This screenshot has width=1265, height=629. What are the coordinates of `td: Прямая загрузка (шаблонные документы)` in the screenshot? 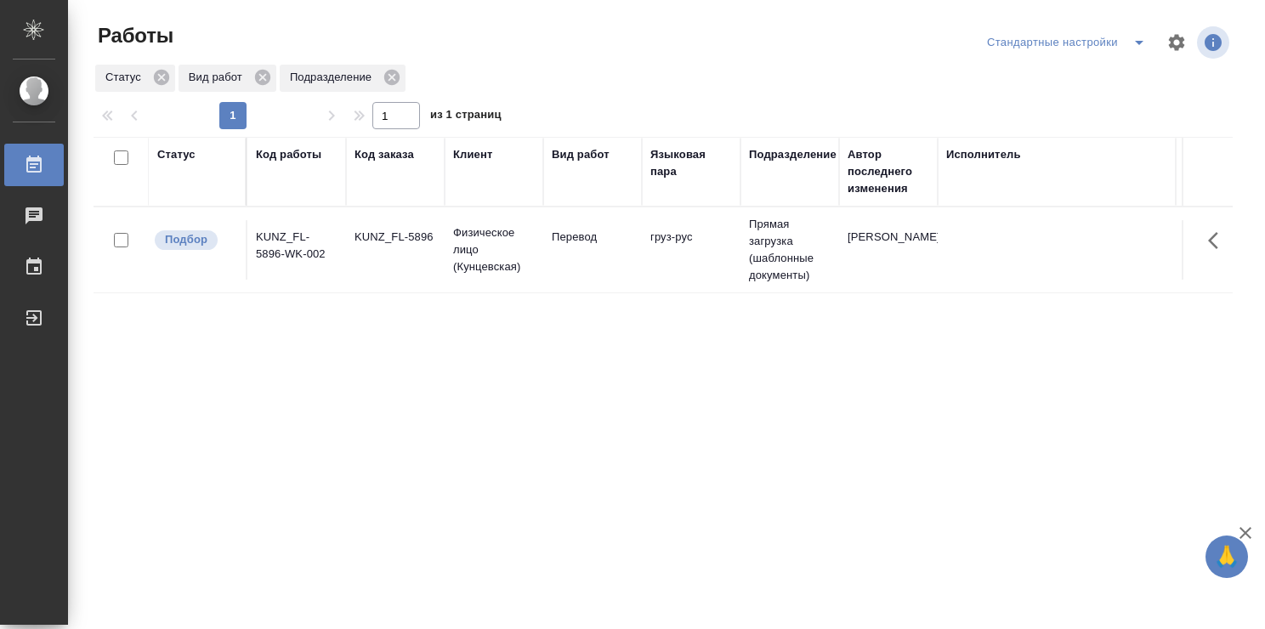 It's located at (790, 250).